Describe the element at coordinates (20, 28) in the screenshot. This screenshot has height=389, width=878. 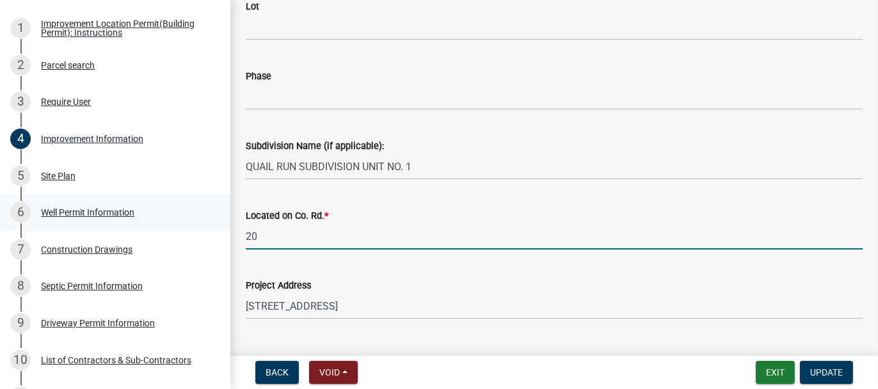
I see `div: 1` at that location.